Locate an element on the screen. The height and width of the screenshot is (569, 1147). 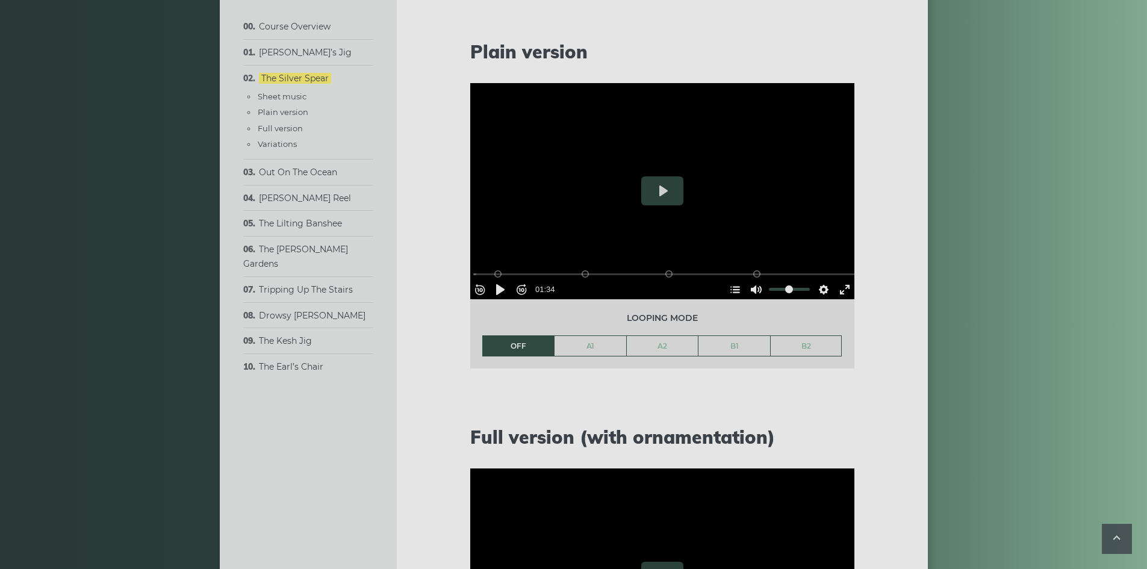
a: Full version is located at coordinates (280, 128).